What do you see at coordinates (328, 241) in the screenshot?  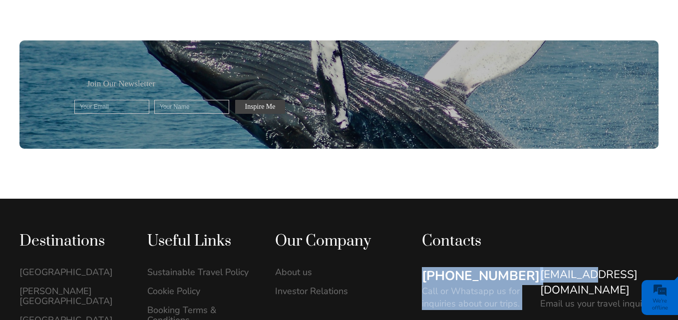 I see `div: Our Company` at bounding box center [328, 241].